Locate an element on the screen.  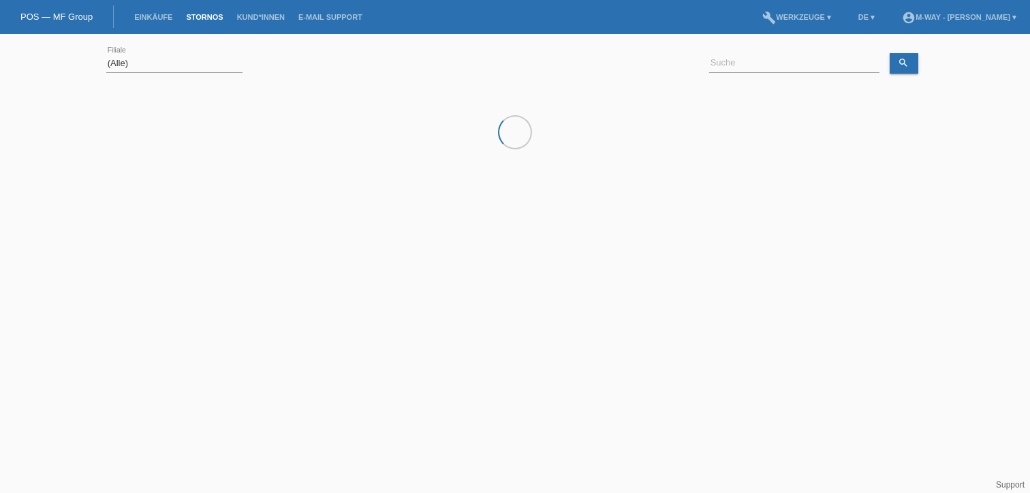
i: build is located at coordinates (769, 18).